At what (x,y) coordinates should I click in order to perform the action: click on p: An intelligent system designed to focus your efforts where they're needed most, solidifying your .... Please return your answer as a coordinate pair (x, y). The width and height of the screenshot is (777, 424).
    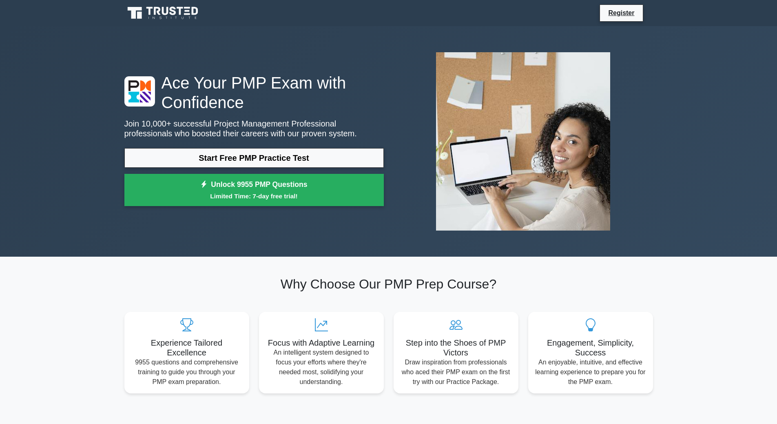
    Looking at the image, I should click on (321, 367).